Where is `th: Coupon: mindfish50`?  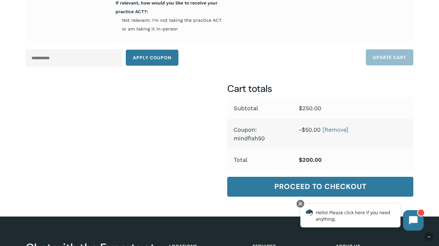 th: Coupon: mindfish50 is located at coordinates (259, 134).